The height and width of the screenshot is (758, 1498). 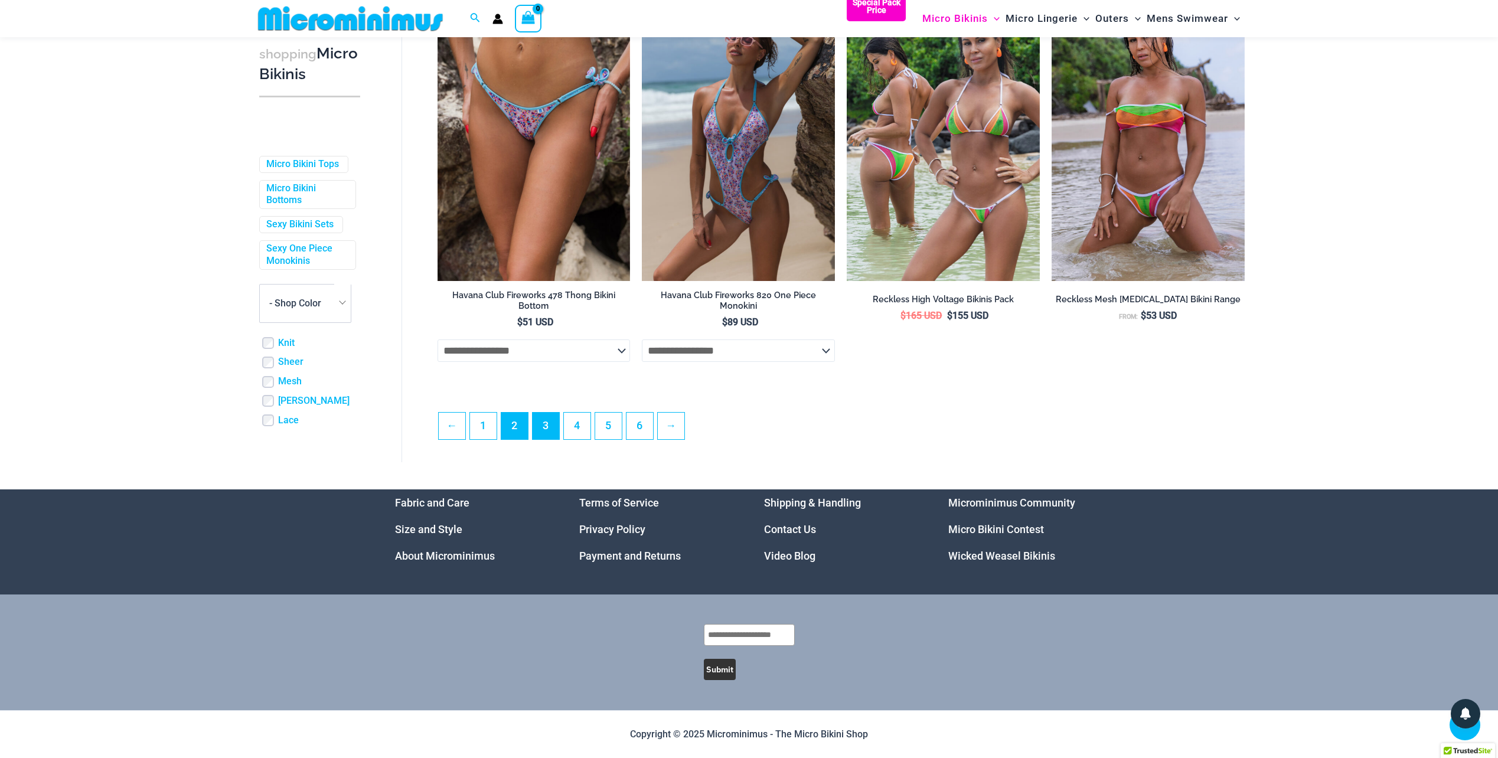 I want to click on a: OutersMenu ToggleMenu Toggle, so click(x=1118, y=18).